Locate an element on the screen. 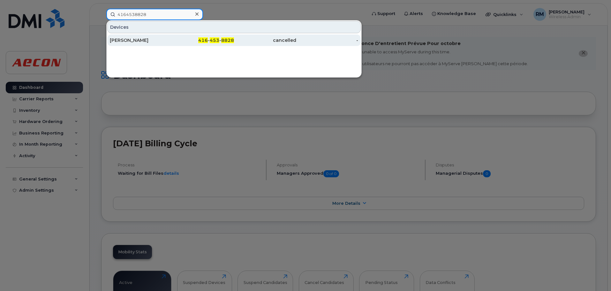 The image size is (611, 291). div: Devices is located at coordinates (234, 27).